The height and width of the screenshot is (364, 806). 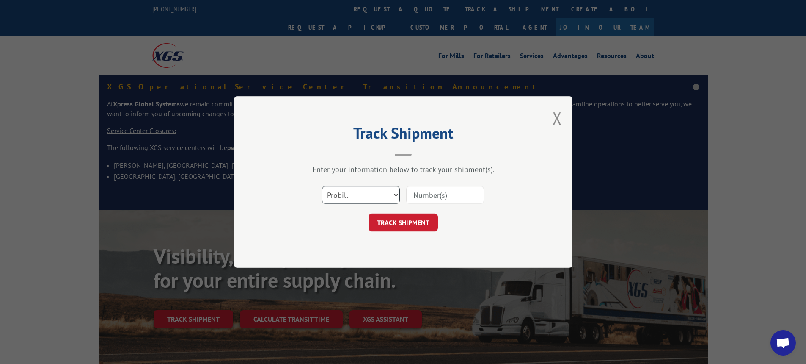 What do you see at coordinates (403, 222) in the screenshot?
I see `button: TRACK SHIPMENT` at bounding box center [403, 222].